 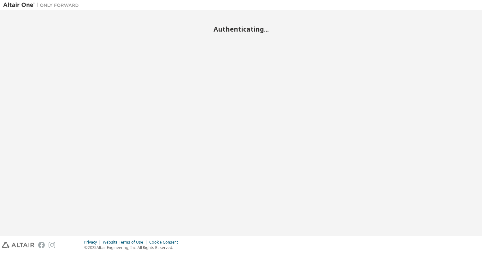 What do you see at coordinates (18, 245) in the screenshot?
I see `img: altair_logo.svg` at bounding box center [18, 245].